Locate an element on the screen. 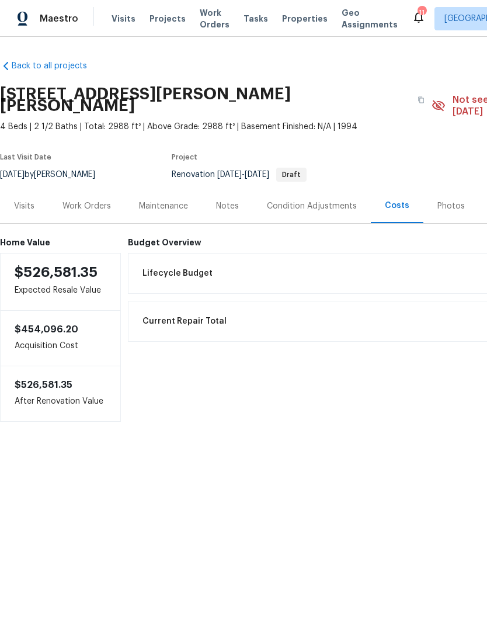 The height and width of the screenshot is (628, 487). span: Geo Assignments is located at coordinates (370, 19).